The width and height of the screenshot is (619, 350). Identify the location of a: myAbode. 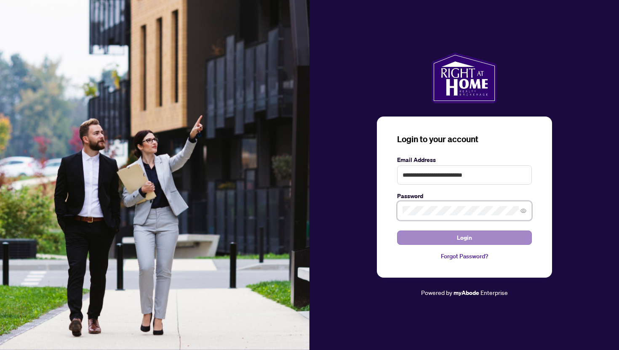
(466, 293).